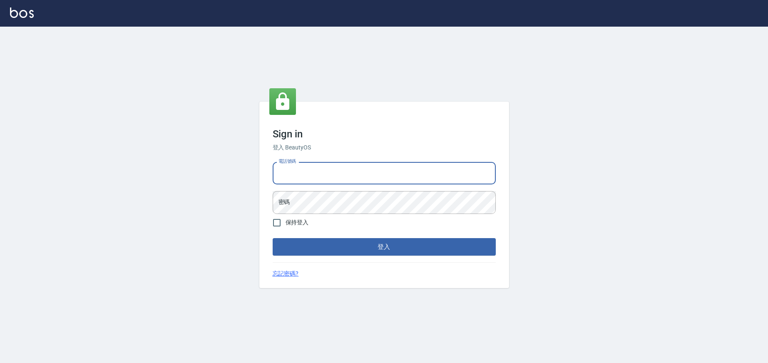 This screenshot has height=363, width=768. I want to click on a: 忘記密碼?, so click(285, 273).